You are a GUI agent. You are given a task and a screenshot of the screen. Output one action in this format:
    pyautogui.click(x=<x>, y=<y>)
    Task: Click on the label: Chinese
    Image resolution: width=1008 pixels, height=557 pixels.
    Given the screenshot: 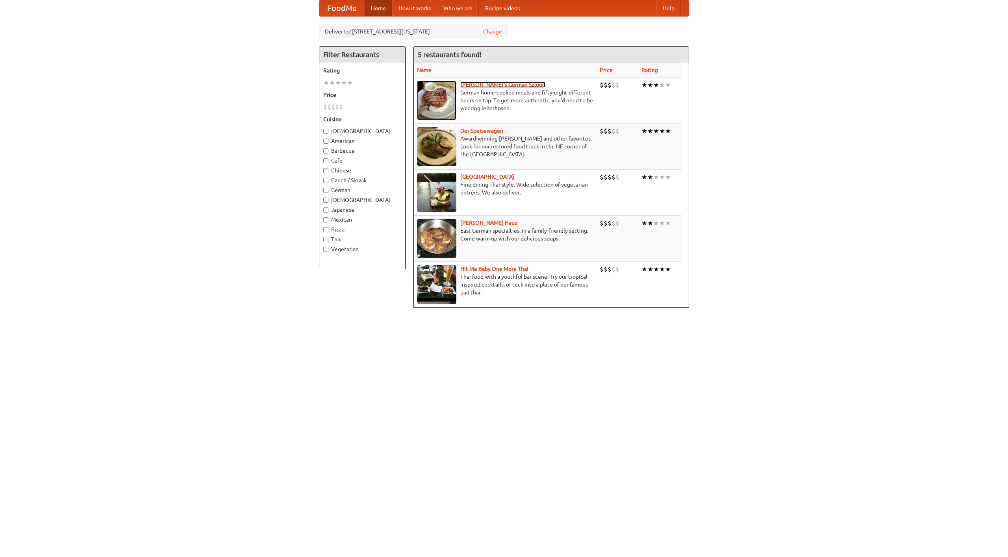 What is the action you would take?
    pyautogui.click(x=362, y=170)
    